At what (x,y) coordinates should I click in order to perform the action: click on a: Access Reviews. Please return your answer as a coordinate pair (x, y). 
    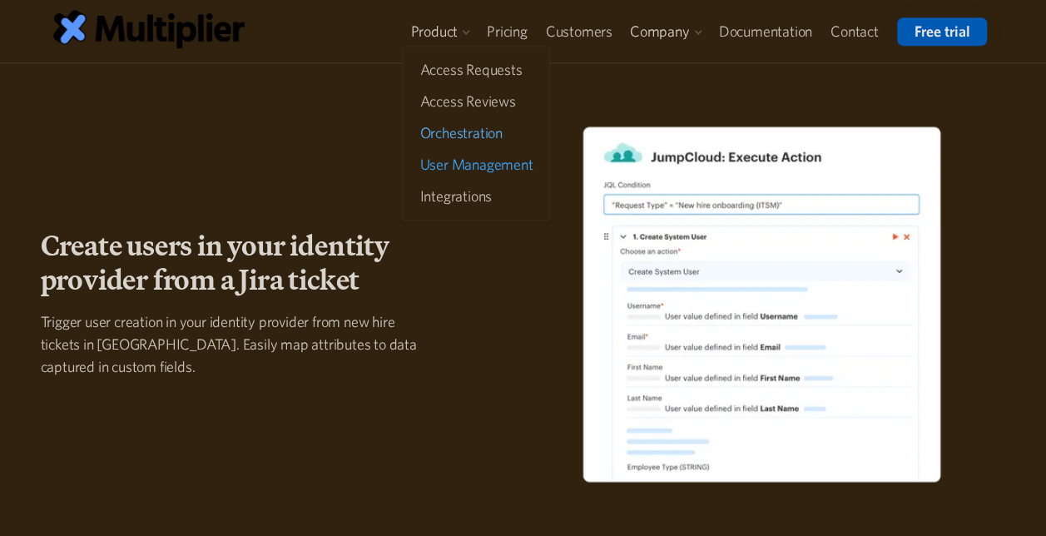
    Looking at the image, I should click on (476, 102).